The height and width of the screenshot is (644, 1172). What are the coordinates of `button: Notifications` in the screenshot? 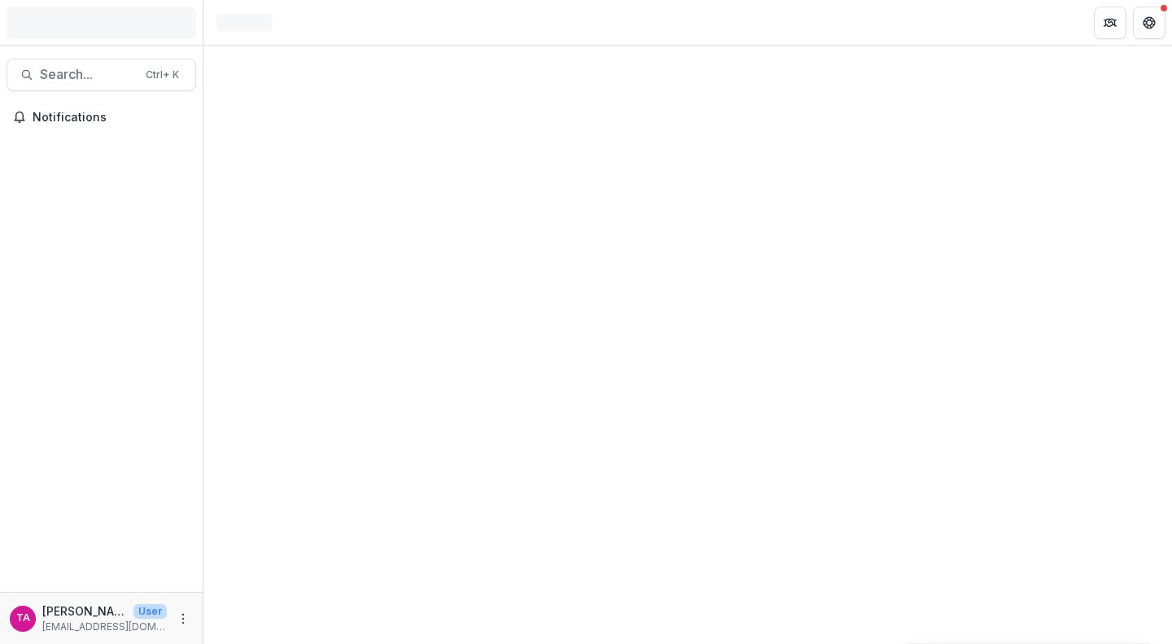 It's located at (101, 117).